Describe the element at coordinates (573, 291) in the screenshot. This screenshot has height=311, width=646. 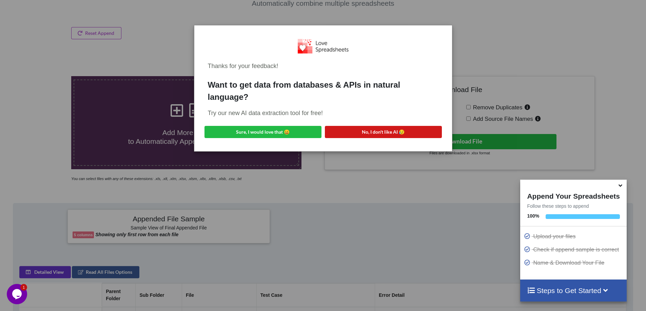
I see `h4: Steps to Get Started` at that location.